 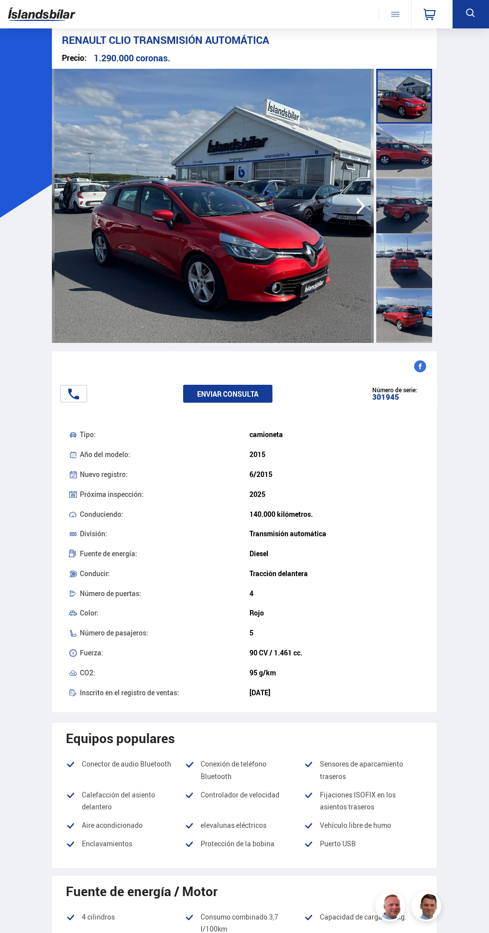 I want to click on font: Número de pasajeros:, so click(x=114, y=633).